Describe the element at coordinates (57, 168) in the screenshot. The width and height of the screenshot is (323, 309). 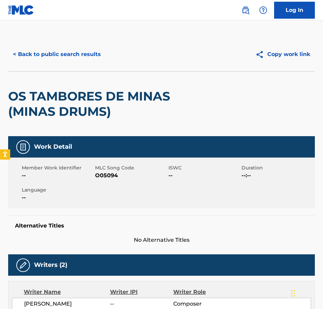
I see `span: Member Work Identifier` at that location.